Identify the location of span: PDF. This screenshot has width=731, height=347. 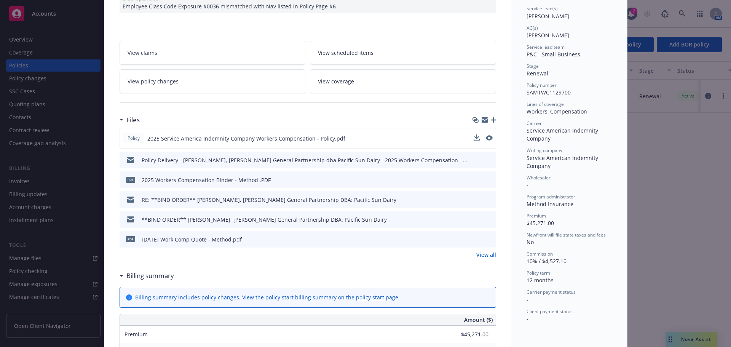
(131, 179).